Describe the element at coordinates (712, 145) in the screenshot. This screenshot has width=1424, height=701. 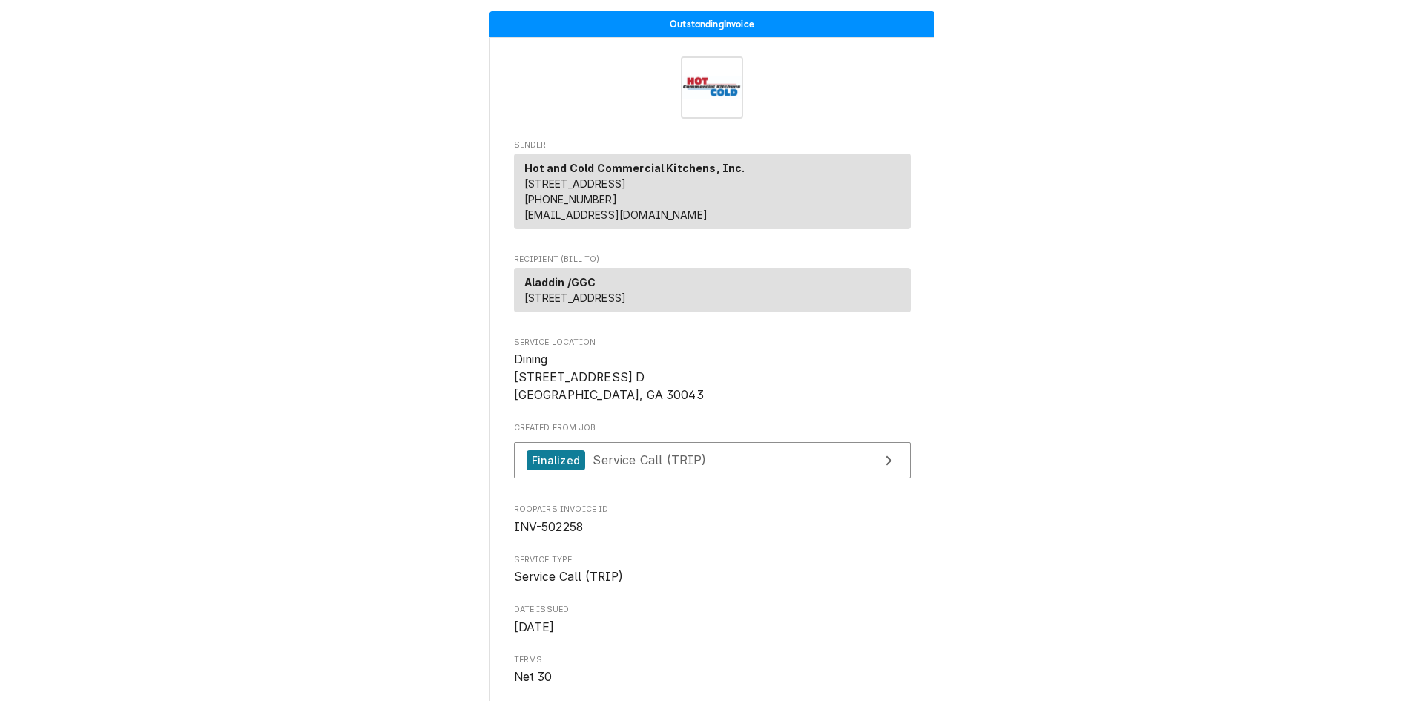
I see `span: Sender` at that location.